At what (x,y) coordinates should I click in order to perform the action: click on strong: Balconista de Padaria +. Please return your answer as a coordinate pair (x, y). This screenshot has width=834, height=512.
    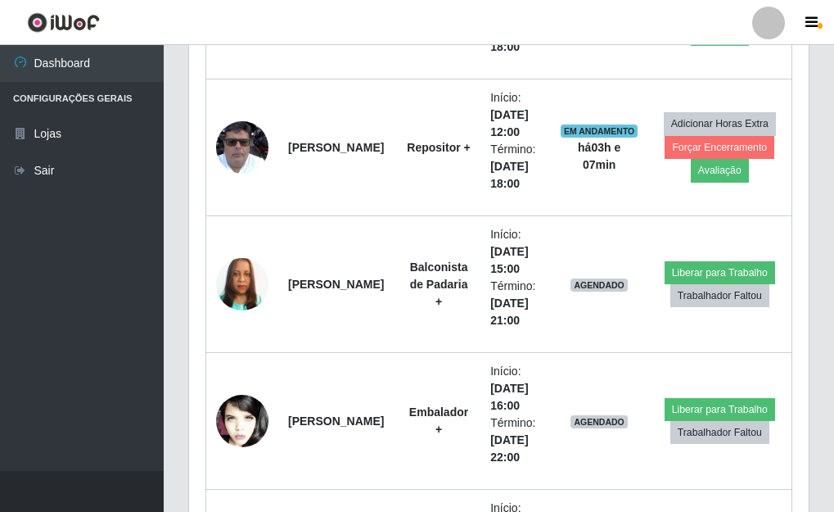
    Looking at the image, I should click on (439, 284).